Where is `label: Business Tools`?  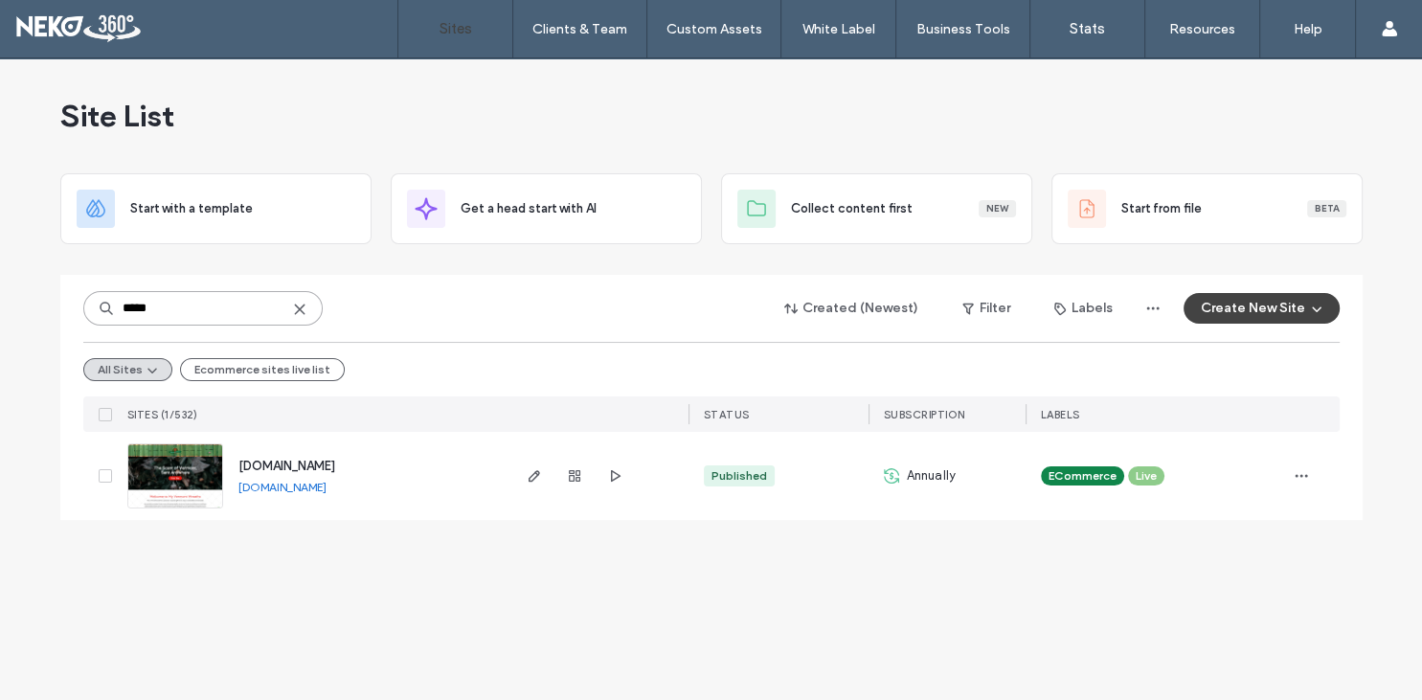
label: Business Tools is located at coordinates (963, 29).